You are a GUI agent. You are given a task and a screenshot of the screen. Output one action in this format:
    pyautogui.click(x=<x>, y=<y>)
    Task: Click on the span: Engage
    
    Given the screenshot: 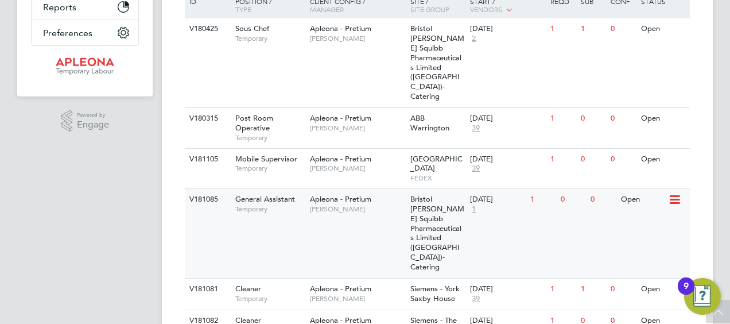 What is the action you would take?
    pyautogui.click(x=93, y=124)
    